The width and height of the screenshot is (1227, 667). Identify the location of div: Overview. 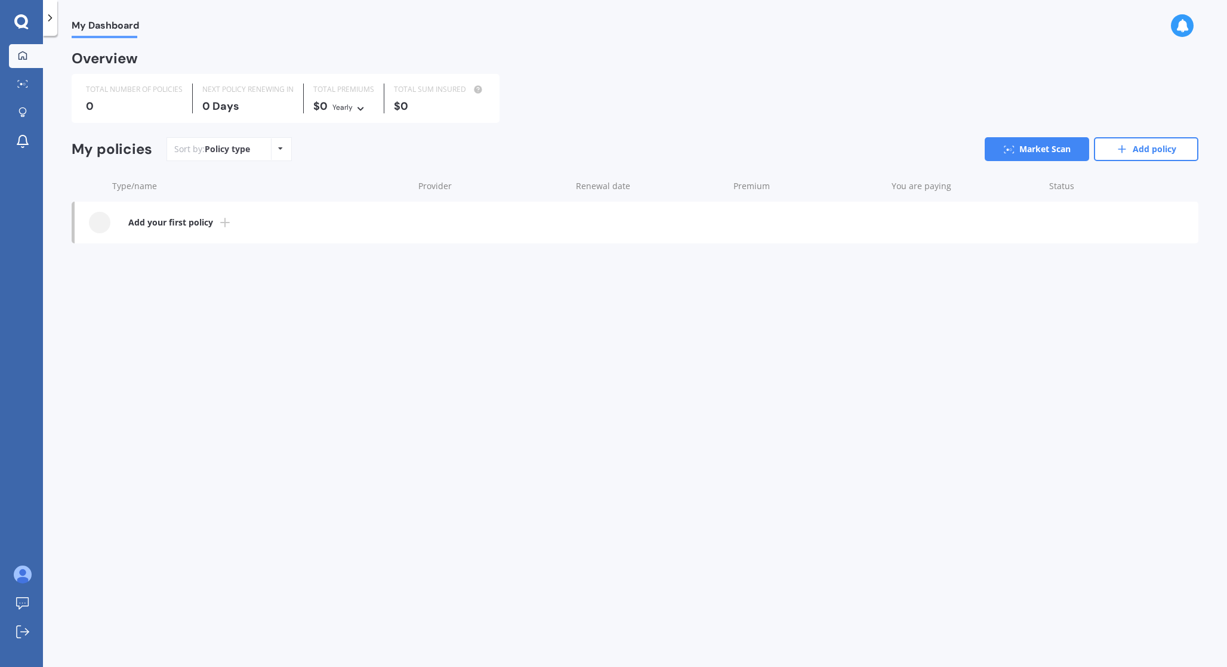
(104, 59).